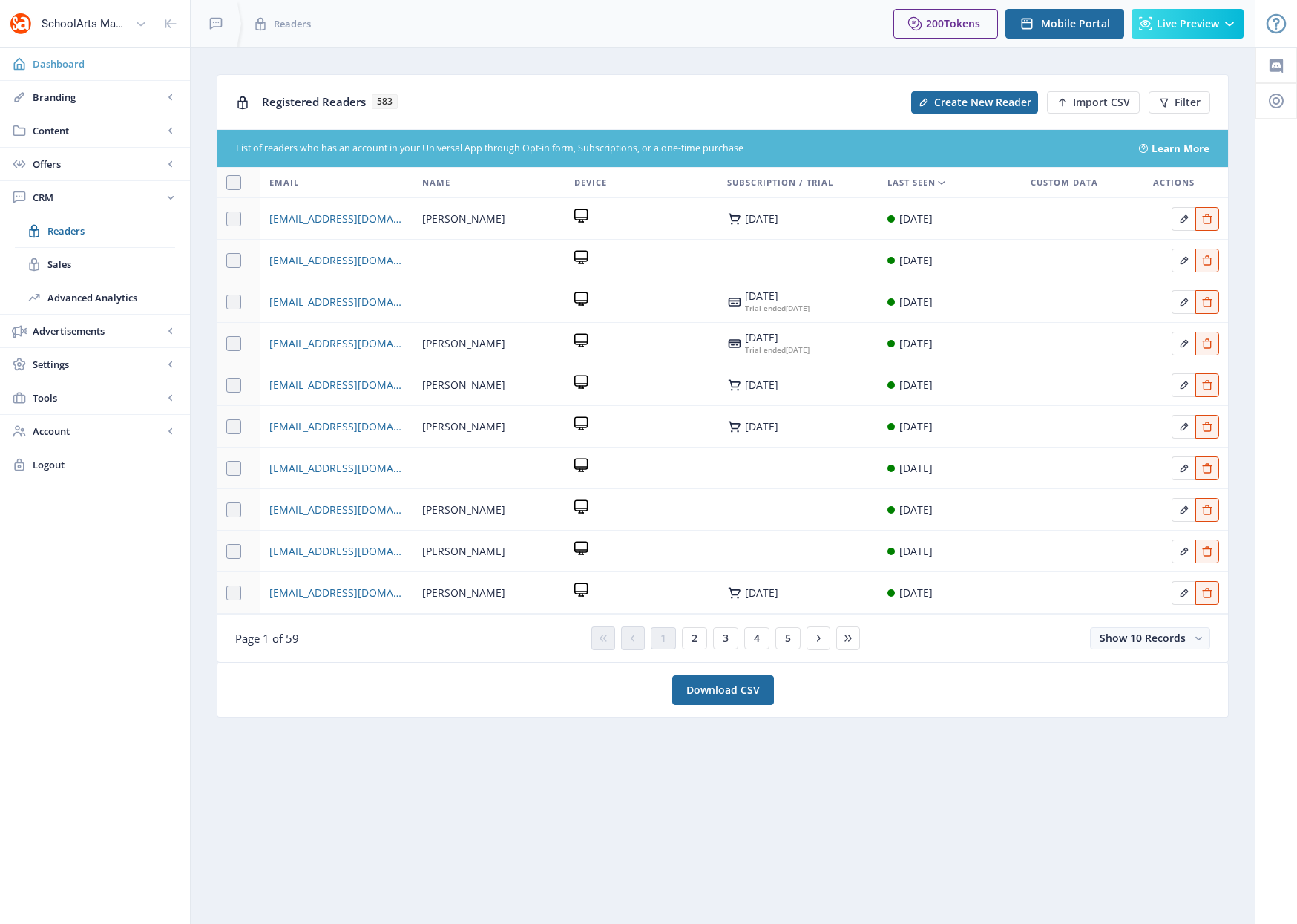  Describe the element at coordinates (961, 23) in the screenshot. I see `span: Tokens` at that location.